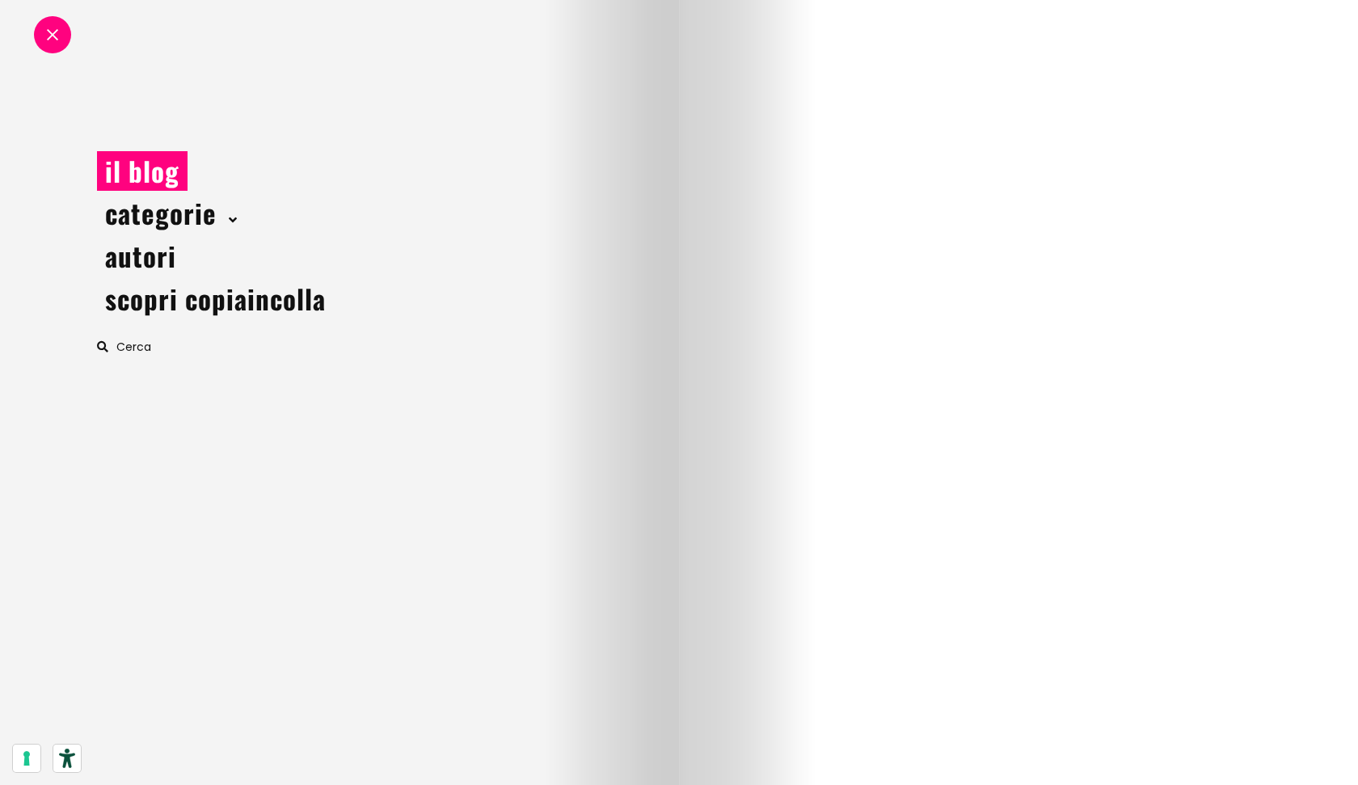 Image resolution: width=1358 pixels, height=785 pixels. Describe the element at coordinates (27, 758) in the screenshot. I see `button: Le tue preferenze relative al consenso per le tecnologie di tracciamento` at that location.